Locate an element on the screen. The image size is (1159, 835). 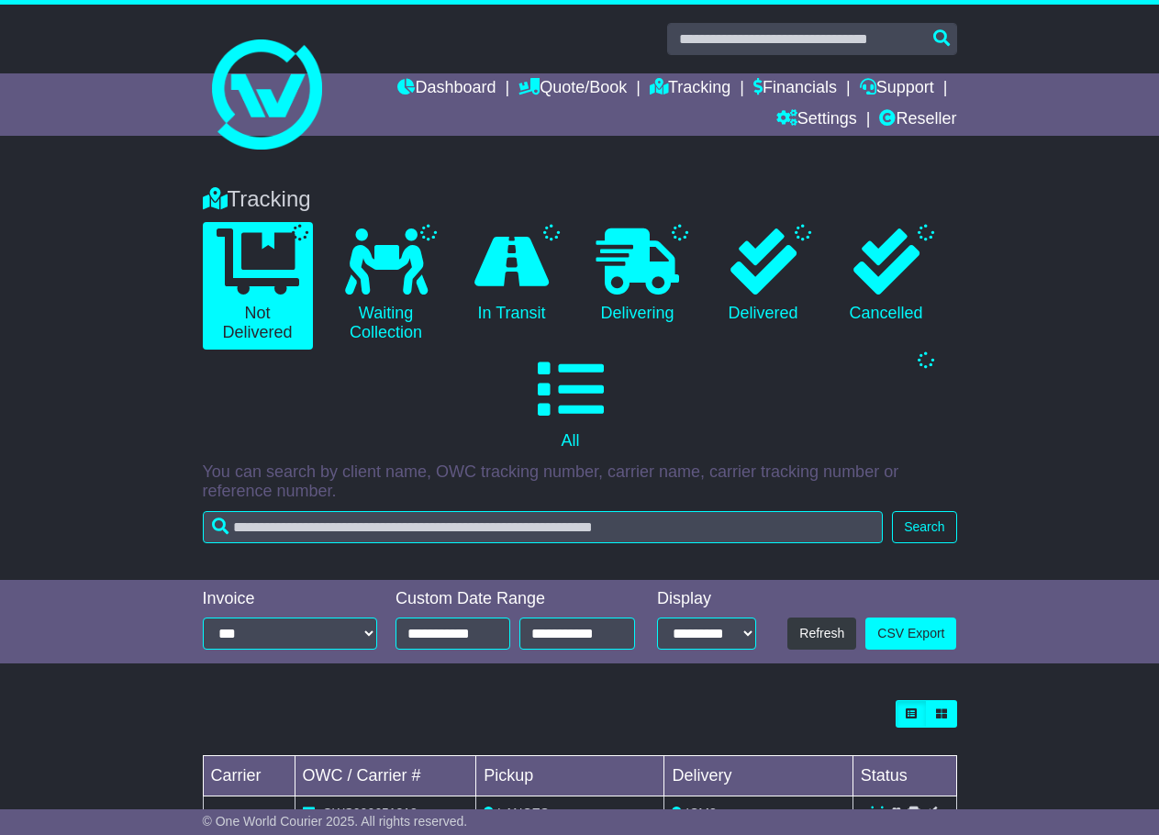
a: Support is located at coordinates (897, 89).